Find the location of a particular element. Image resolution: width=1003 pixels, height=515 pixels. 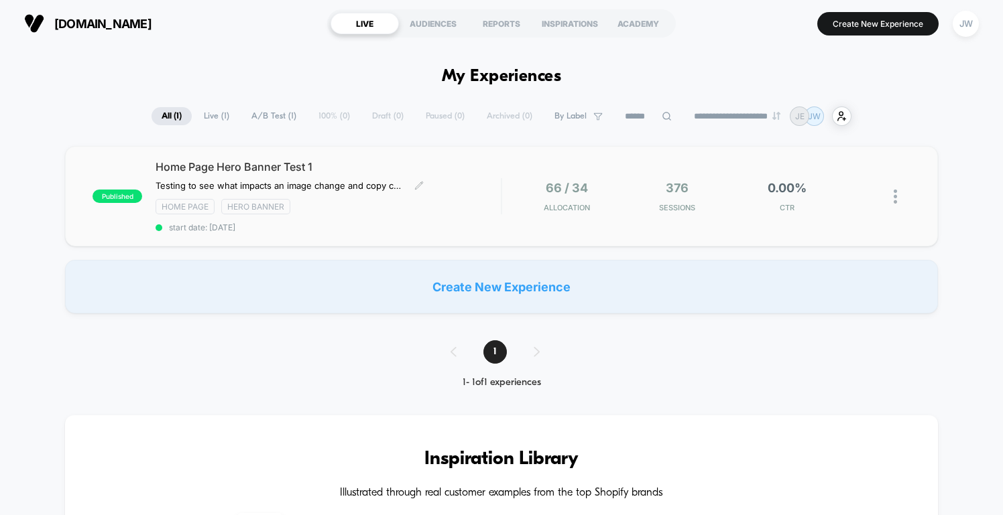

div: ACADEMY is located at coordinates (638, 23).